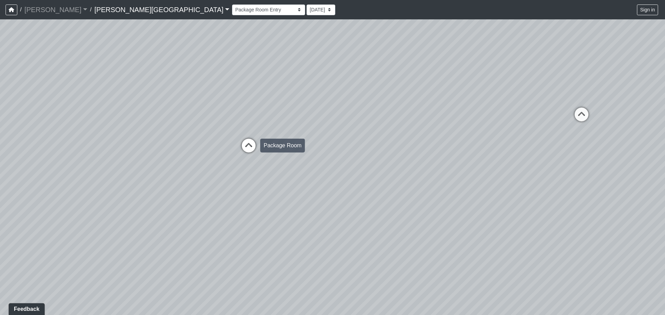  I want to click on button: Feedback, so click(21, 8).